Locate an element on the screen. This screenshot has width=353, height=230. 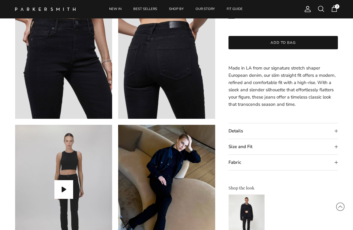
a: 2 is located at coordinates (334, 9).